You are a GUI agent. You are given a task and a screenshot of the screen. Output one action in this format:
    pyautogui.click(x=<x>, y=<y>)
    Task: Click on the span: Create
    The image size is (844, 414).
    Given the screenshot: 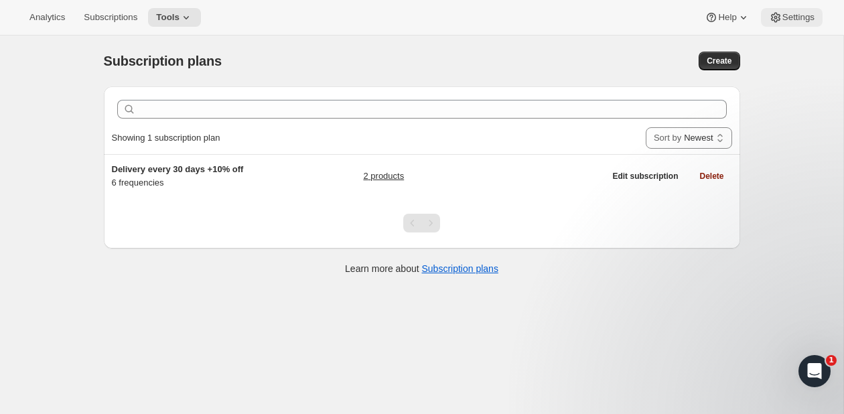 What is the action you would take?
    pyautogui.click(x=719, y=61)
    